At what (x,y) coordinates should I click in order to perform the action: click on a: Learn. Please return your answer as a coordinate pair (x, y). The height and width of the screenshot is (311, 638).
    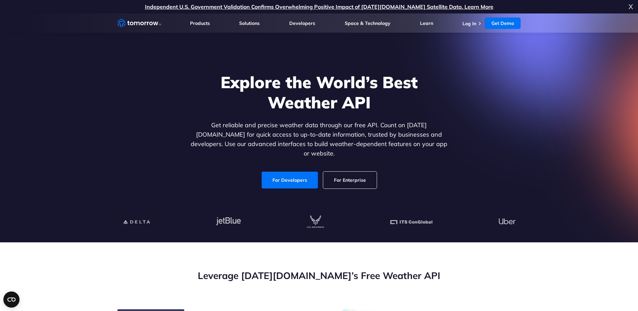
    Looking at the image, I should click on (426, 23).